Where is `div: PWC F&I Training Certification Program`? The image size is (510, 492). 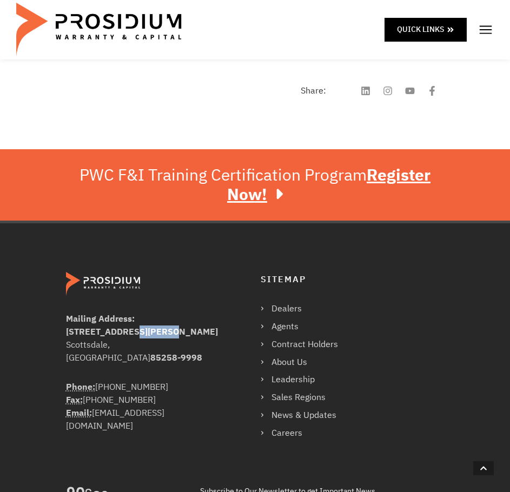
div: PWC F&I Training Certification Program is located at coordinates (255, 185).